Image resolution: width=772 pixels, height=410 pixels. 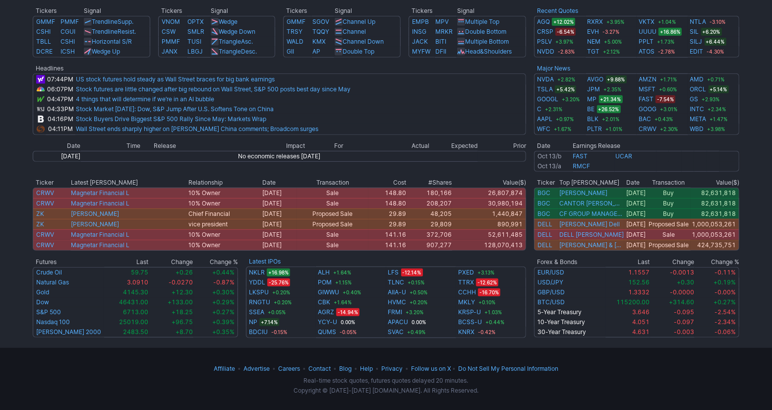 I want to click on a: Recent Quotes, so click(x=558, y=10).